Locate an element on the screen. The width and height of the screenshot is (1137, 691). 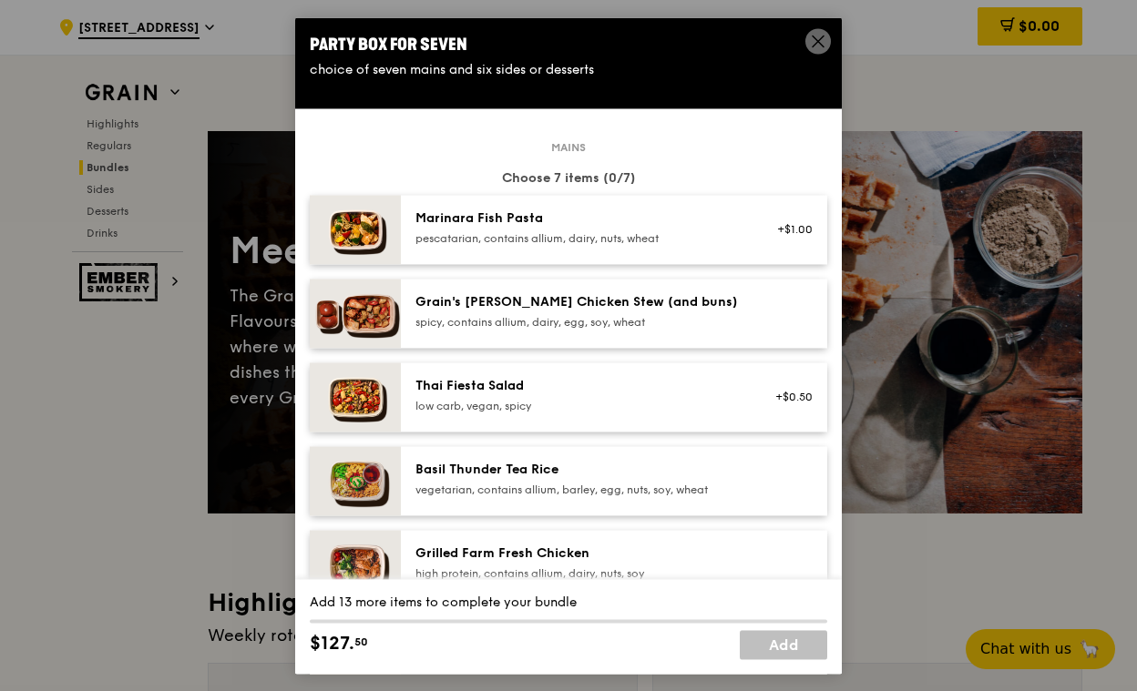
div: Add 13 more items to complete your bundle is located at coordinates (568, 603).